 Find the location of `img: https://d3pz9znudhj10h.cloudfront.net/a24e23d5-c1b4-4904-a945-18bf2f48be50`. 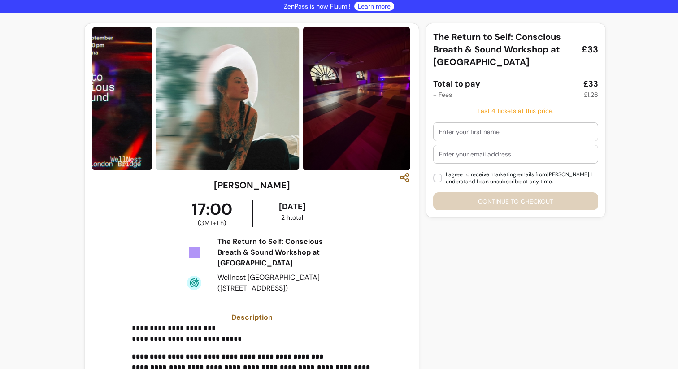

img: https://d3pz9znudhj10h.cloudfront.net/a24e23d5-c1b4-4904-a945-18bf2f48be50 is located at coordinates (227, 99).